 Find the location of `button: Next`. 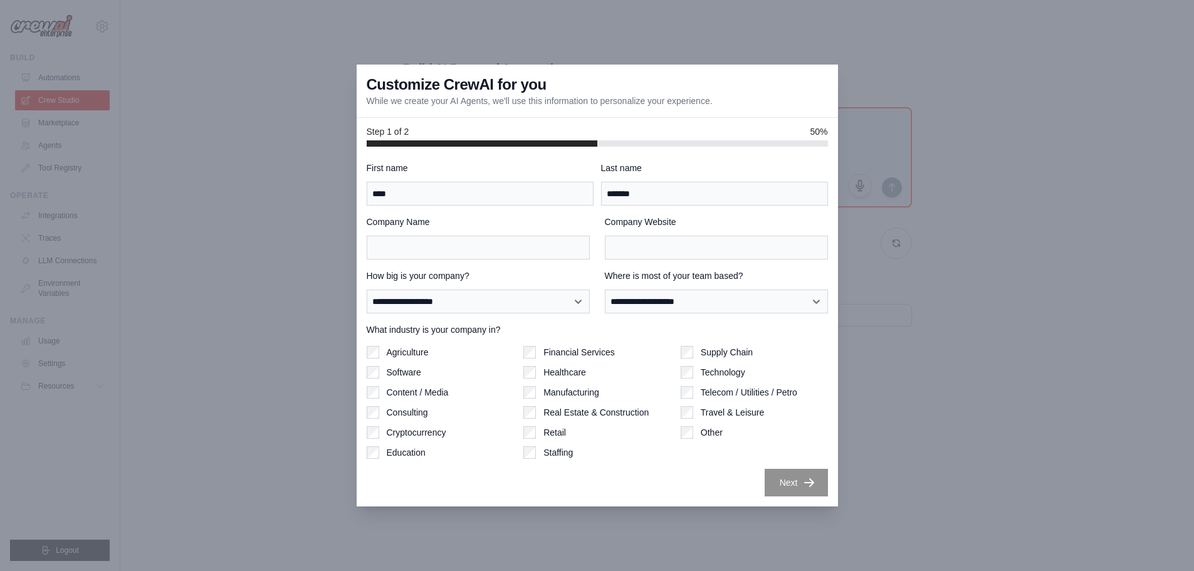

button: Next is located at coordinates (796, 482).